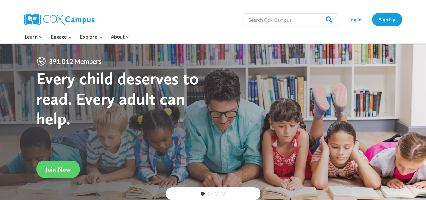 The height and width of the screenshot is (200, 426). What do you see at coordinates (61, 37) in the screenshot?
I see `span: Engage` at bounding box center [61, 37].